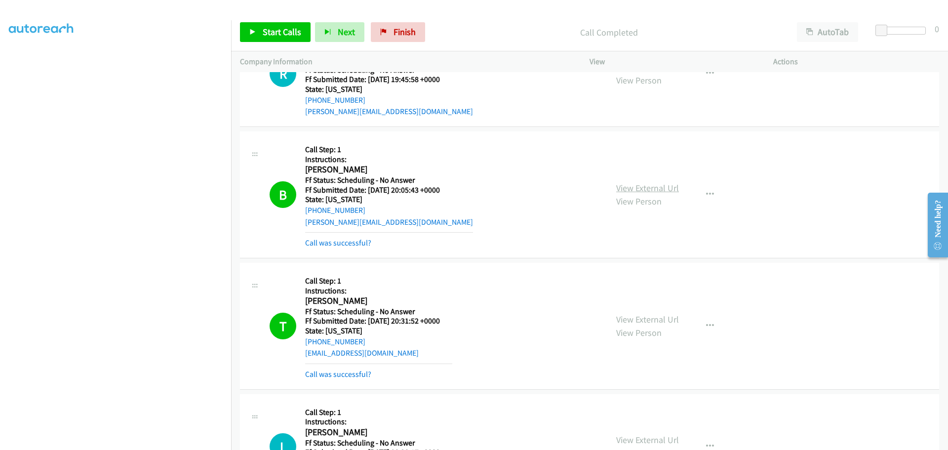  Describe the element at coordinates (609, 32) in the screenshot. I see `p: Call Completed` at that location.